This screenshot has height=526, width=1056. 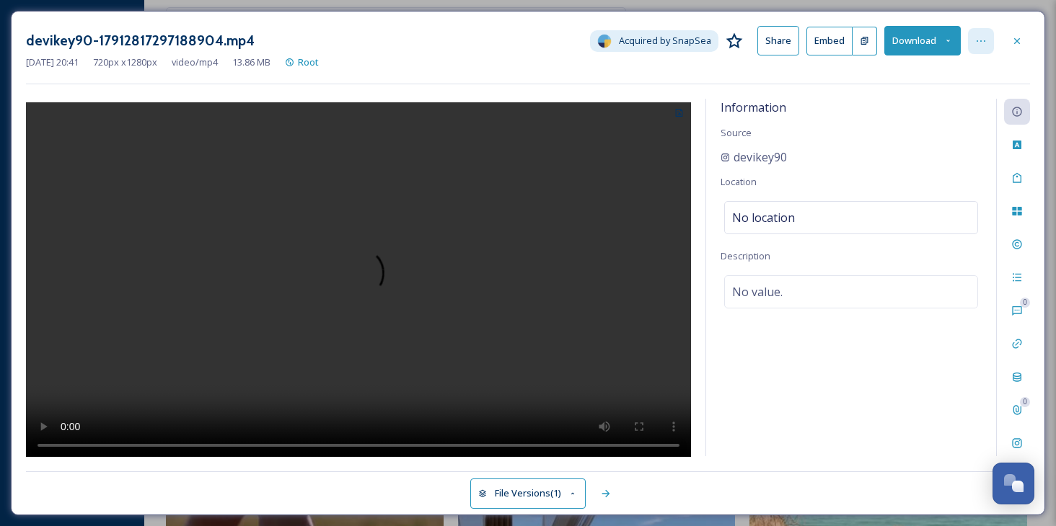 I want to click on span: devikey90, so click(x=760, y=157).